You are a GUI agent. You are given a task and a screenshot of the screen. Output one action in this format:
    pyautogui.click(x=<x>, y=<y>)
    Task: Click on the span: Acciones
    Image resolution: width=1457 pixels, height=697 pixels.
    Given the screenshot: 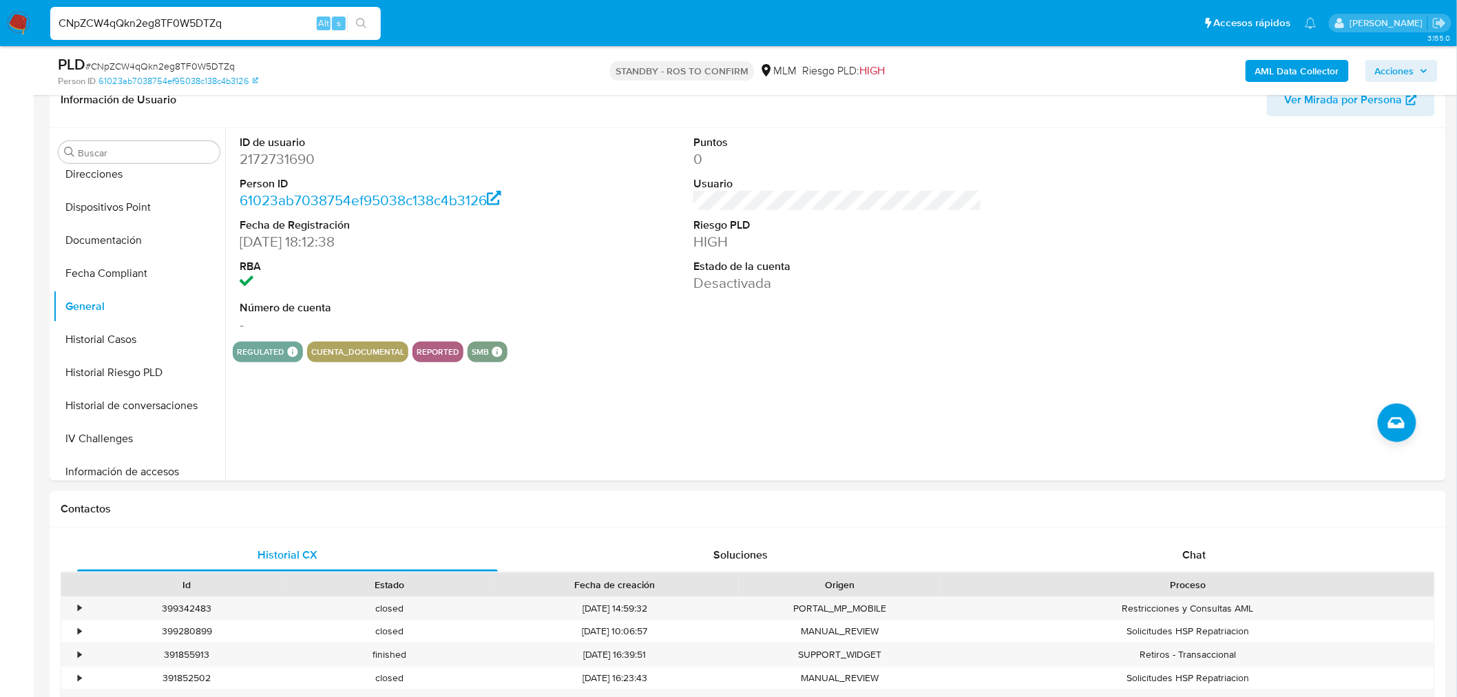 What is the action you would take?
    pyautogui.click(x=1394, y=71)
    